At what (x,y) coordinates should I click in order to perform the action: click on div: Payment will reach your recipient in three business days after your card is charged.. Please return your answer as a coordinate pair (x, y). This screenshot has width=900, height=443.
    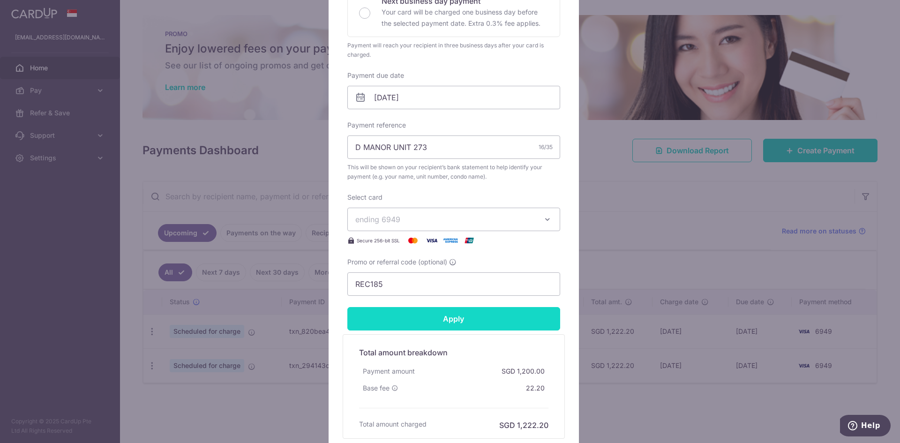
    Looking at the image, I should click on (454, 50).